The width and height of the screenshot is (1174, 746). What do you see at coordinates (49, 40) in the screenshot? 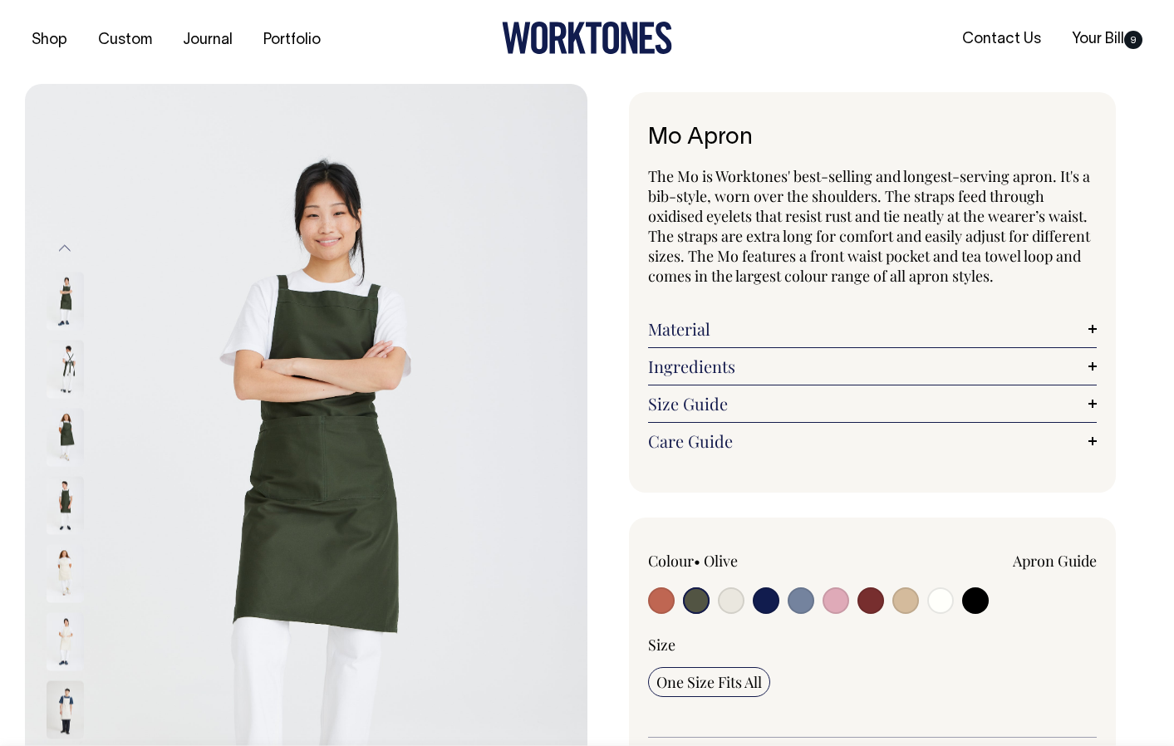
I see `a: Shop` at bounding box center [49, 40].